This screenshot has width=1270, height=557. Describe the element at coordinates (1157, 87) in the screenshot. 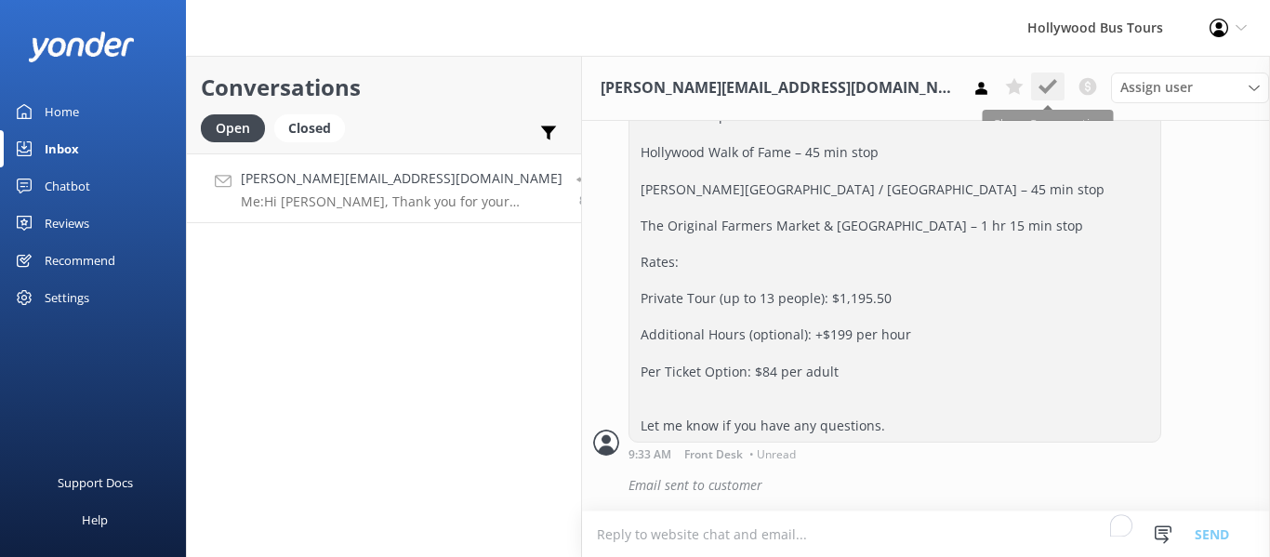

I see `span: Assign user` at that location.